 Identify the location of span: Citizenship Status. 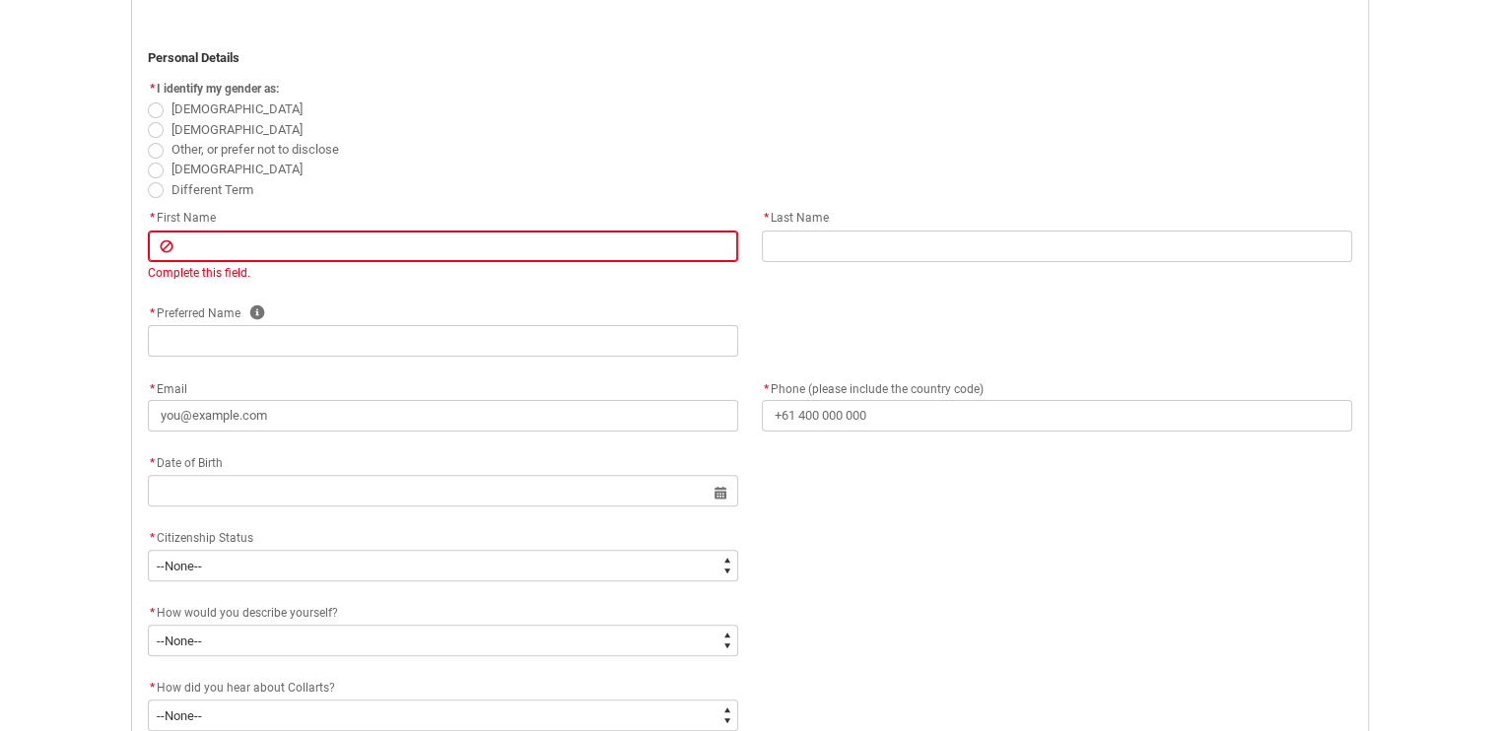
(205, 538).